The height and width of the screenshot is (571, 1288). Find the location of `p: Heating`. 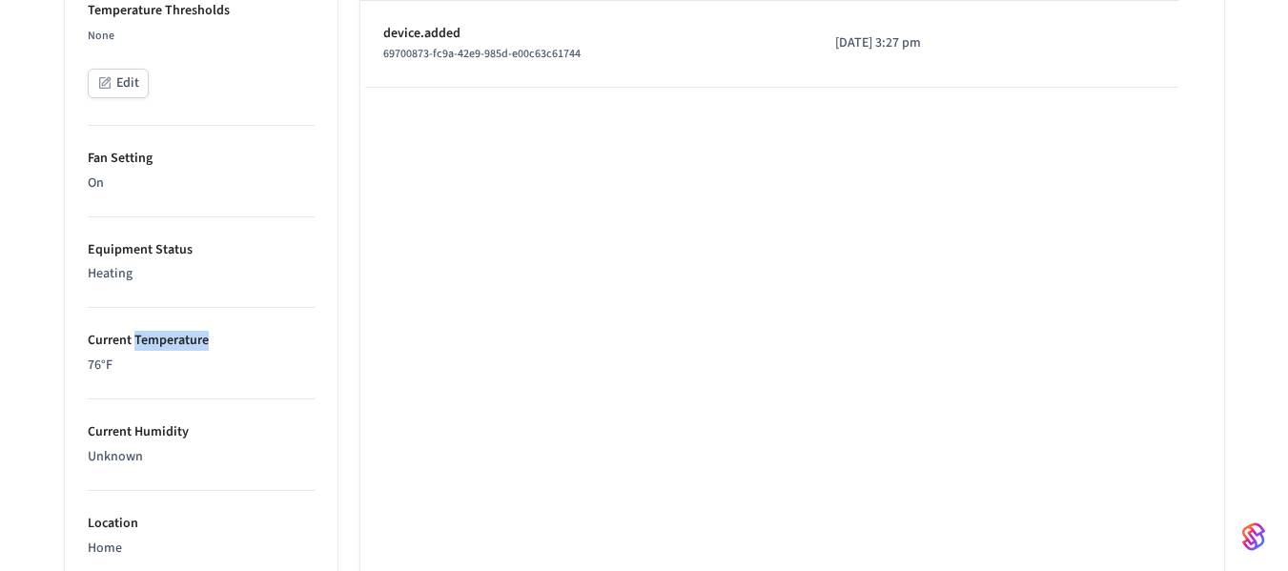

p: Heating is located at coordinates (201, 274).